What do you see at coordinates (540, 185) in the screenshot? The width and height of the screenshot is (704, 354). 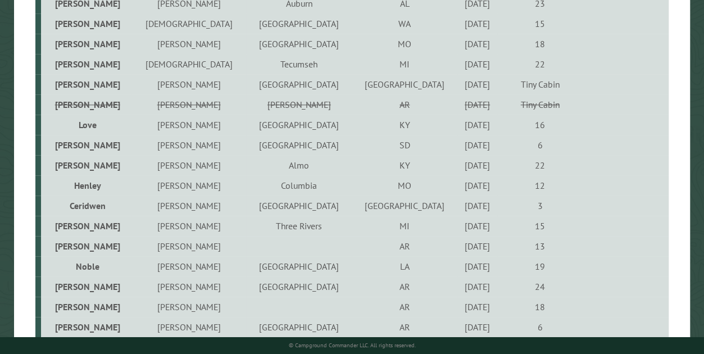 I see `td: 12` at bounding box center [540, 185].